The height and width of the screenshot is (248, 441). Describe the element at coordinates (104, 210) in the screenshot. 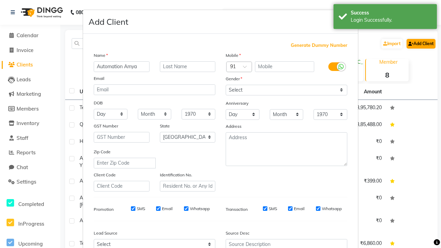

I see `label: Promotion` at that location.